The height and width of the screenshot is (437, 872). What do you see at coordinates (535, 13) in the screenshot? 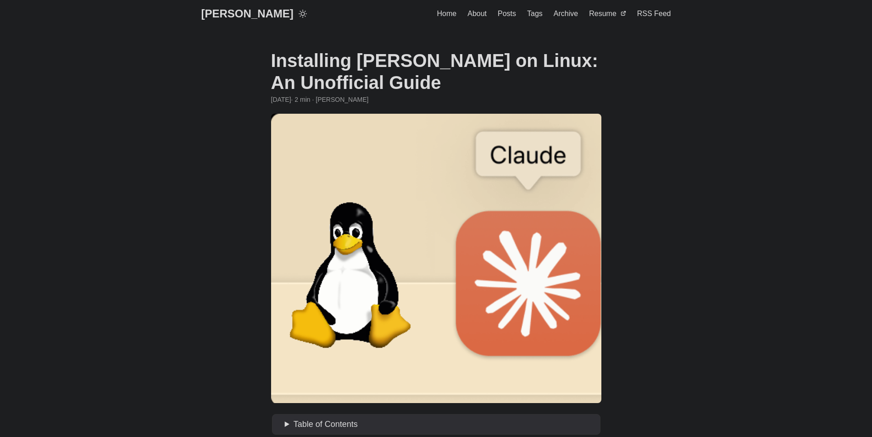
I see `span: Tags` at bounding box center [535, 13].